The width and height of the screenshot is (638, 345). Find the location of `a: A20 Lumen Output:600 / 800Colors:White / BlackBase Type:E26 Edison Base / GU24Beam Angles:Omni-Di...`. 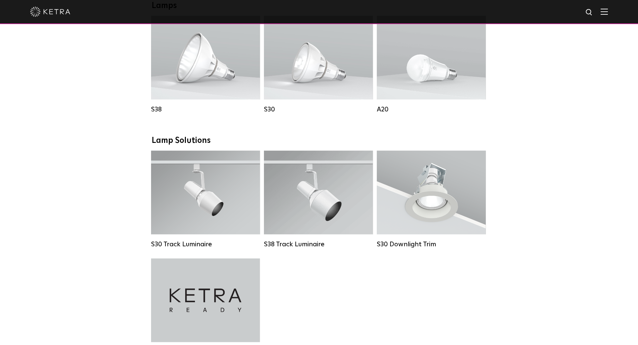

a: A20 Lumen Output:600 / 800Colors:White / BlackBase Type:E26 Edison Base / GU24Beam Angles:Omni-Di... is located at coordinates (431, 65).